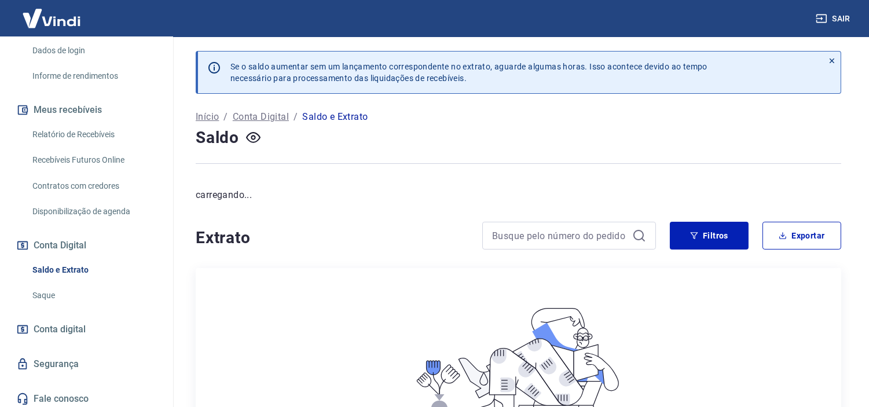  What do you see at coordinates (469, 72) in the screenshot?
I see `p: Se o saldo aumentar sem um lançamento correspondente no extrato, aguarde algumas horas. Isso acon...` at bounding box center [469, 72].